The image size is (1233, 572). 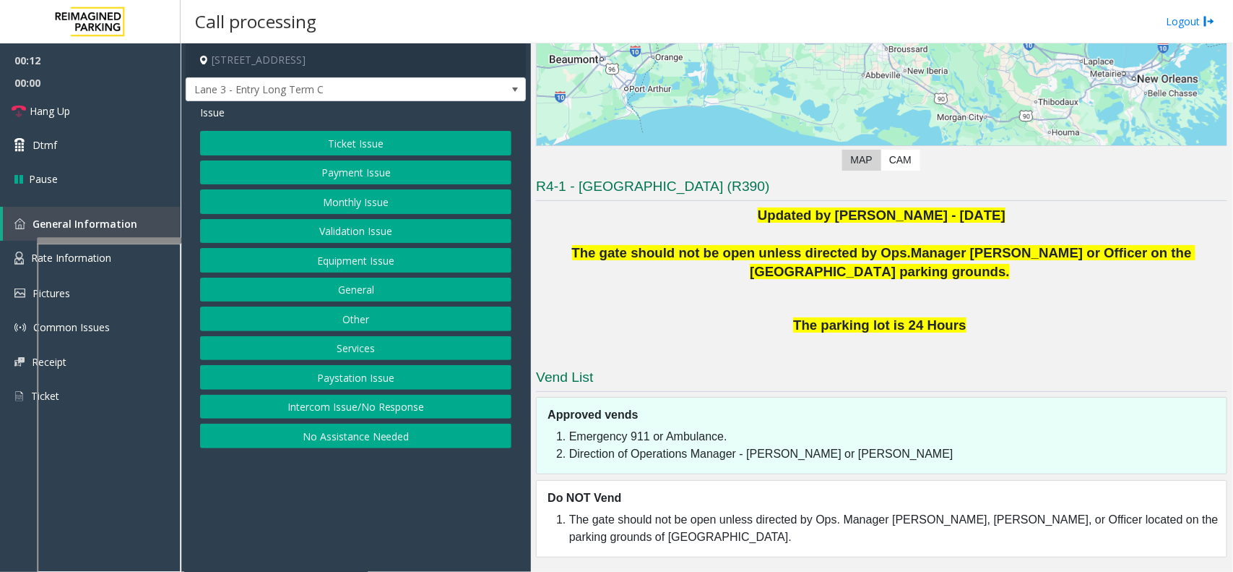 I want to click on button: Payment Issue, so click(x=355, y=173).